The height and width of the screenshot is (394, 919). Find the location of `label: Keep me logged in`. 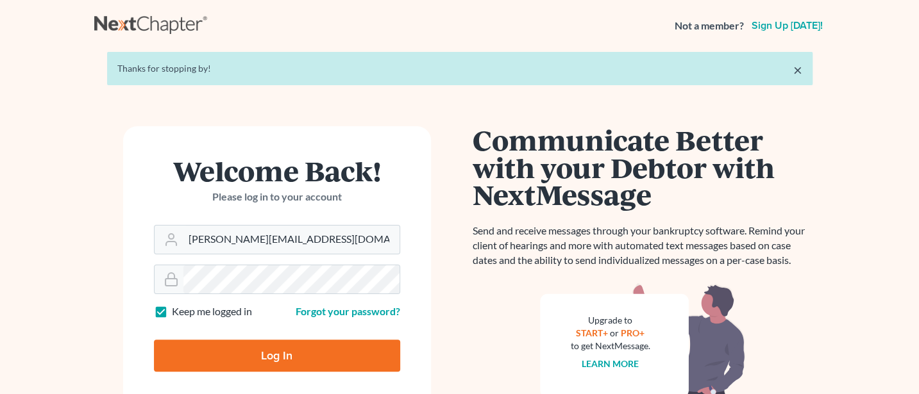

label: Keep me logged in is located at coordinates (212, 312).